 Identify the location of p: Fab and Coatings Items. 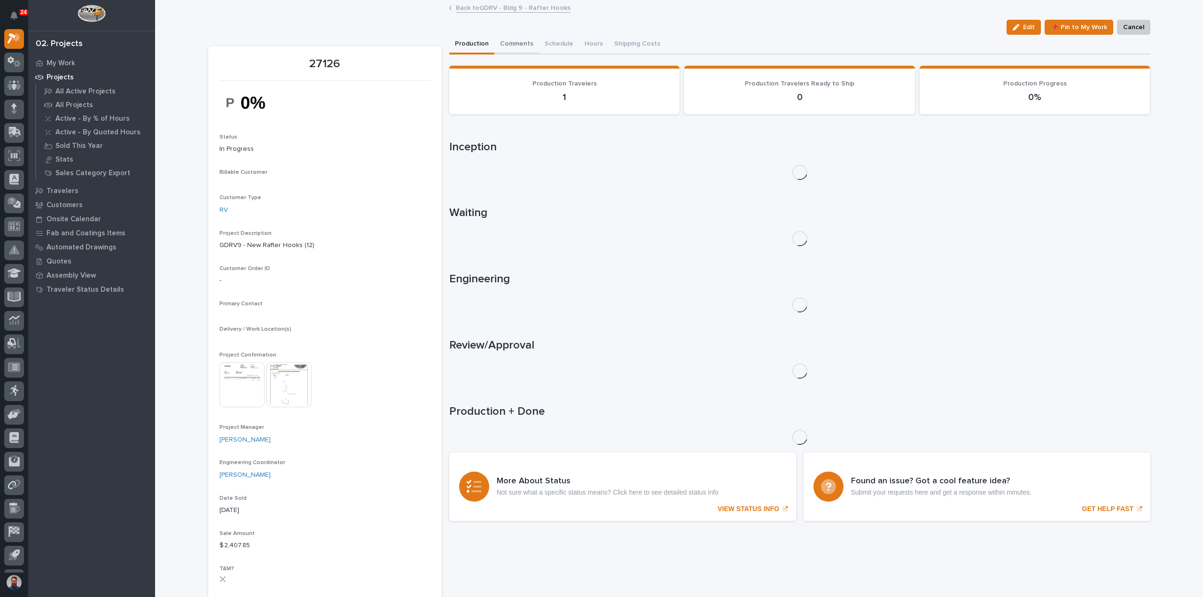
(86, 234).